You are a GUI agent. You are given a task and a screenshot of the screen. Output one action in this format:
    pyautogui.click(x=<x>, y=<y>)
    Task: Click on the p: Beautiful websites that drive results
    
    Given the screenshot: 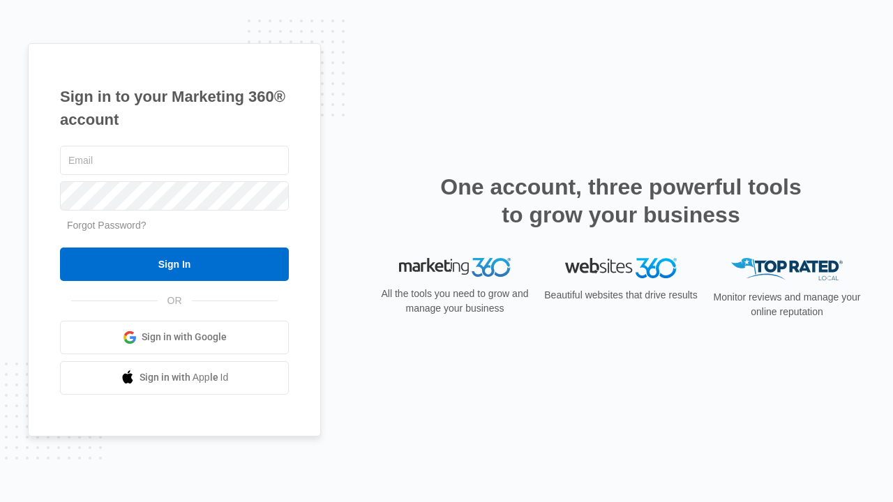 What is the action you would take?
    pyautogui.click(x=621, y=295)
    